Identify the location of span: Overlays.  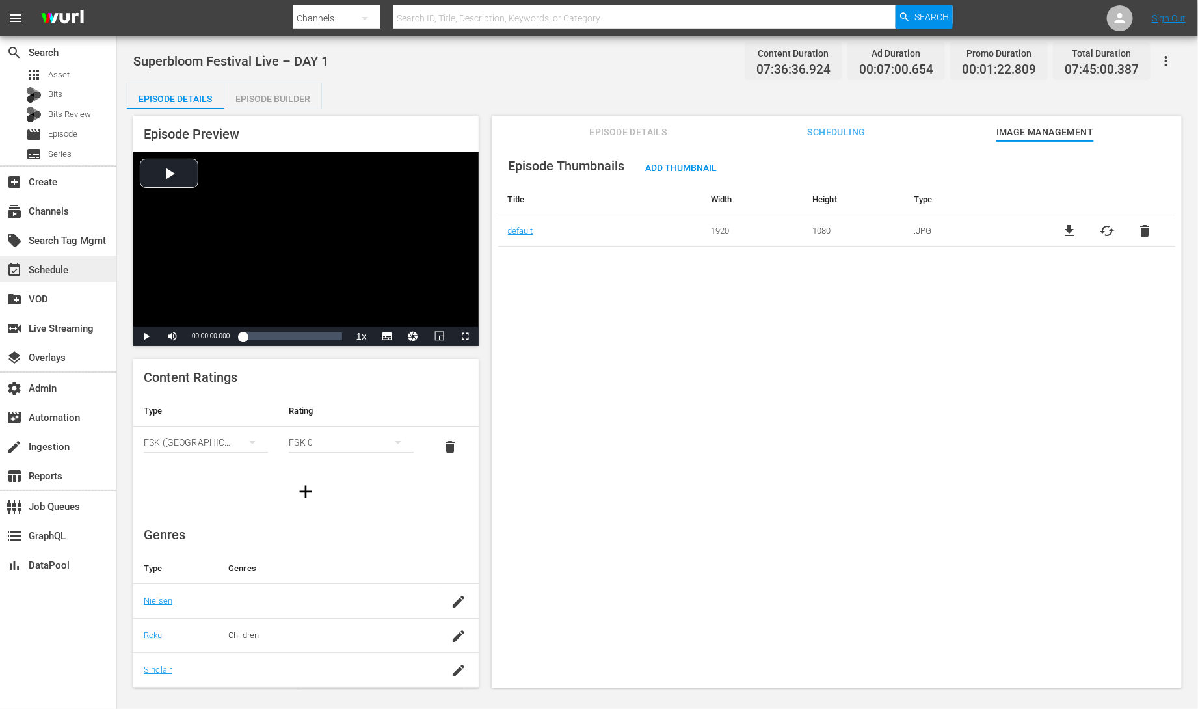
(14, 358).